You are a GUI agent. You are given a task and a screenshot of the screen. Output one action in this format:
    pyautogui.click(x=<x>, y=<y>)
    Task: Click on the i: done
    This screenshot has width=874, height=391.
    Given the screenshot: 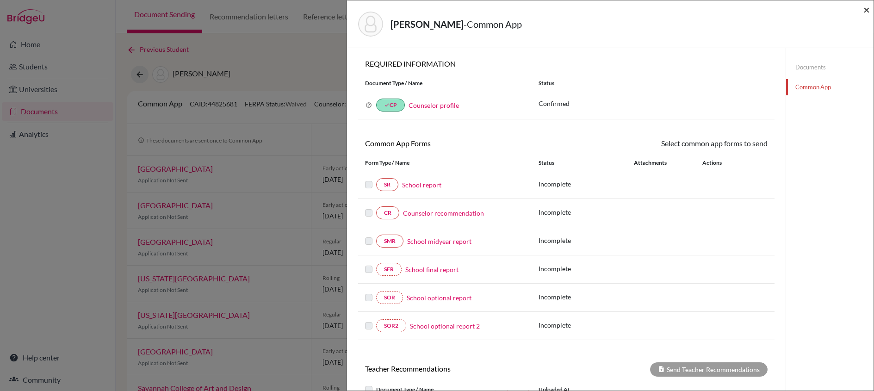 What is the action you would take?
    pyautogui.click(x=387, y=105)
    